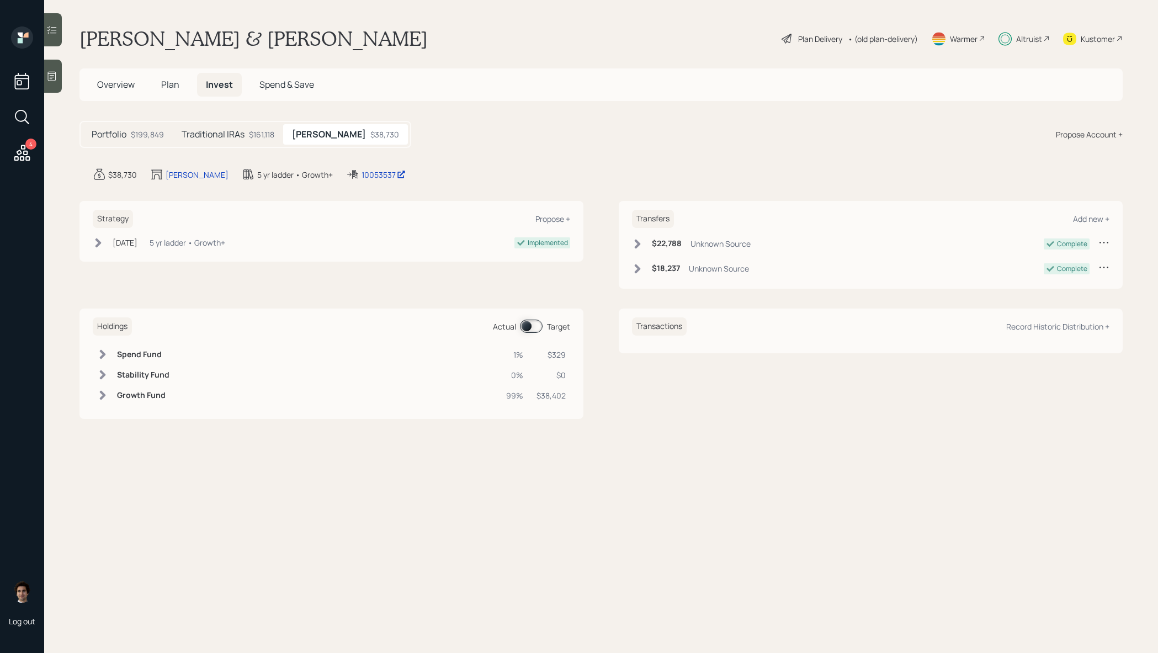 The height and width of the screenshot is (653, 1158). What do you see at coordinates (219, 84) in the screenshot?
I see `span: Invest` at bounding box center [219, 84].